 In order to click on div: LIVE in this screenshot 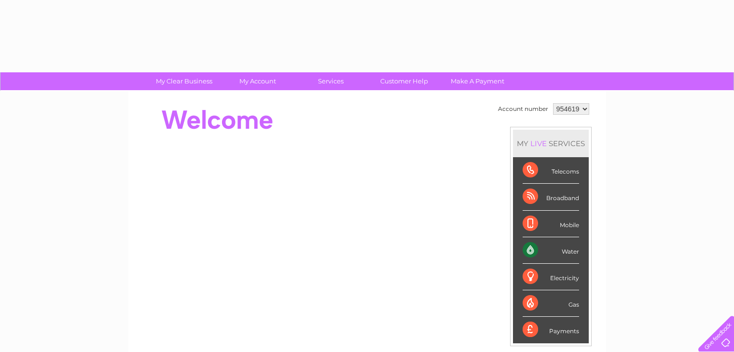, I will do `click(539, 143)`.